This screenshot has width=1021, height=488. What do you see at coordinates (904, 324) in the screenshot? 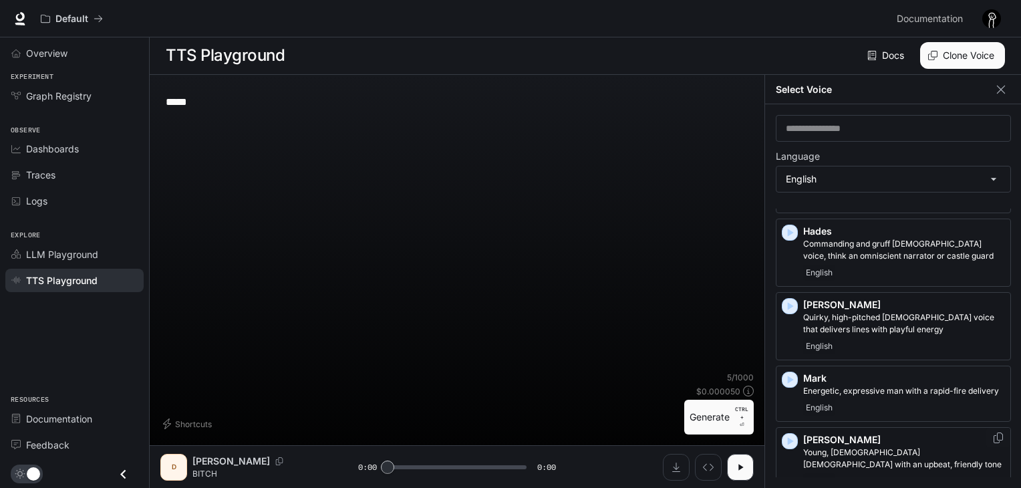
I see `p: Quirky, high-pitched female voice that delivers lines with playful energy` at bounding box center [904, 324].